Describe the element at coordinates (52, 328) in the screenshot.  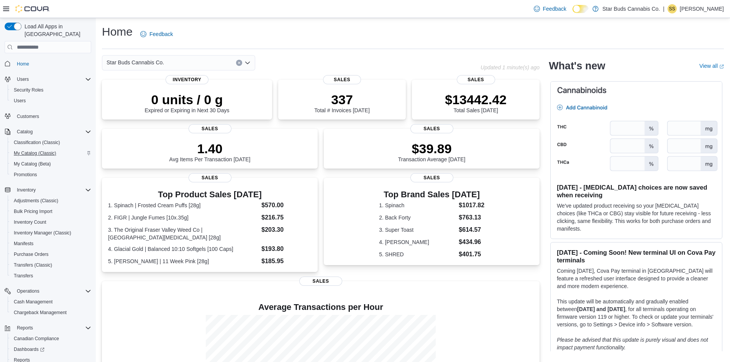
I see `span: Reports` at that location.